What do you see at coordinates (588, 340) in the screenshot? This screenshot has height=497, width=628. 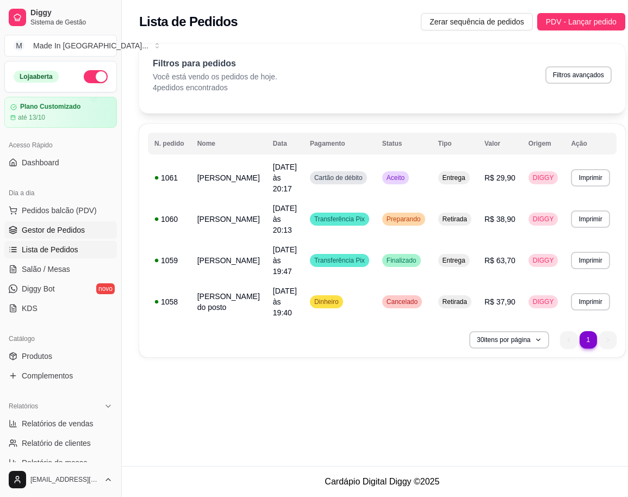 I see `nav: pagination navigation` at bounding box center [588, 340].